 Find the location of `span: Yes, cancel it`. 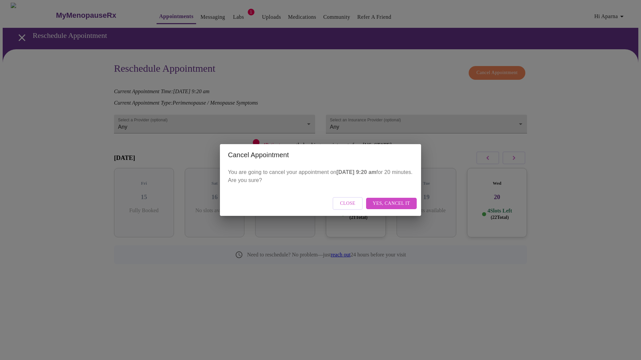

span: Yes, cancel it is located at coordinates (391, 203).